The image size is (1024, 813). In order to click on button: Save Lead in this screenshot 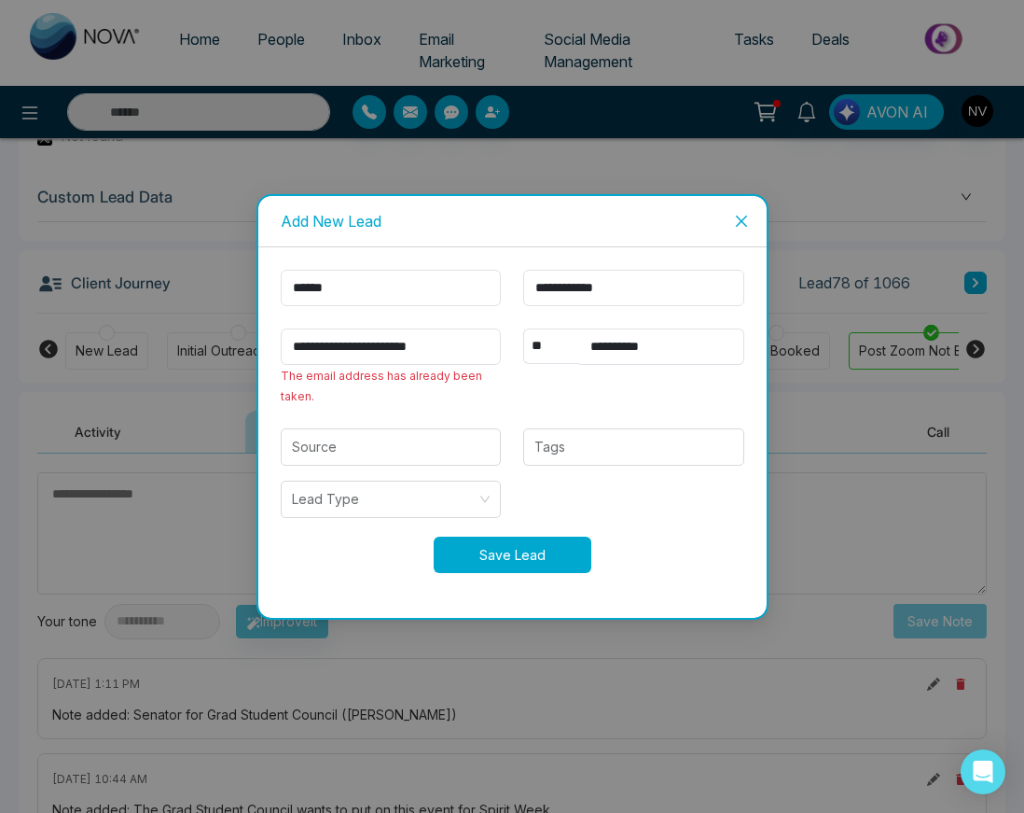, I will do `click(512, 554)`.